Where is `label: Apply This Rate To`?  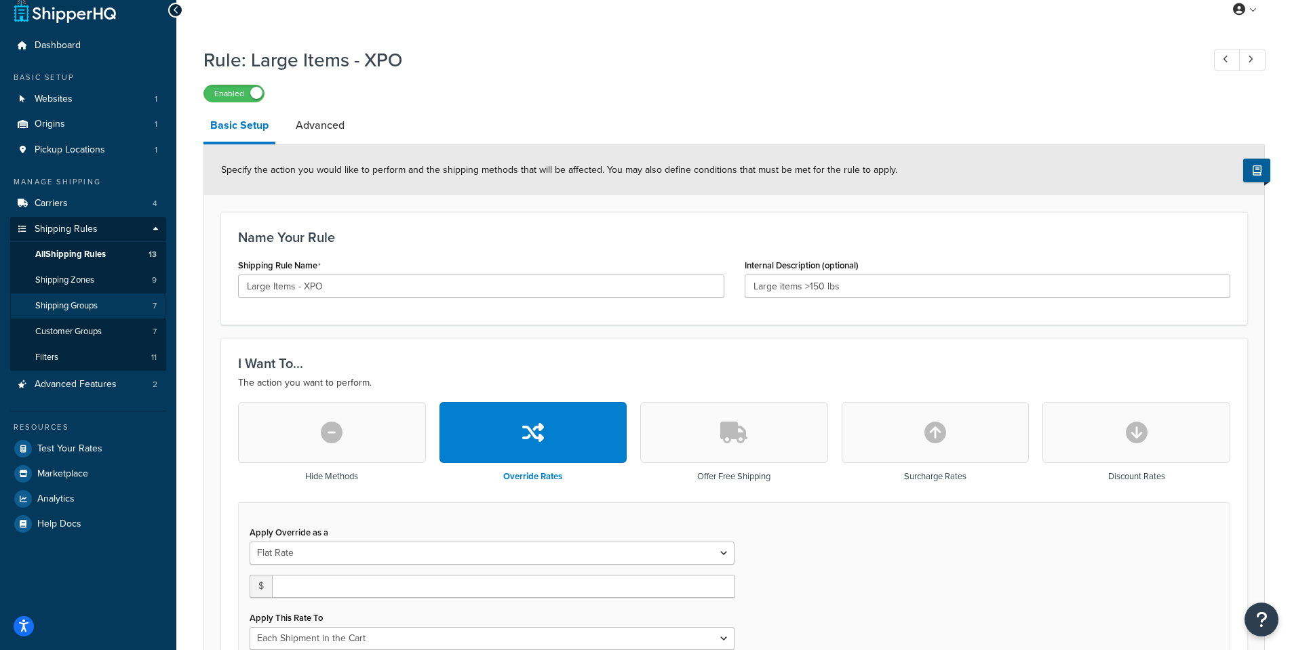
label: Apply This Rate To is located at coordinates (286, 618).